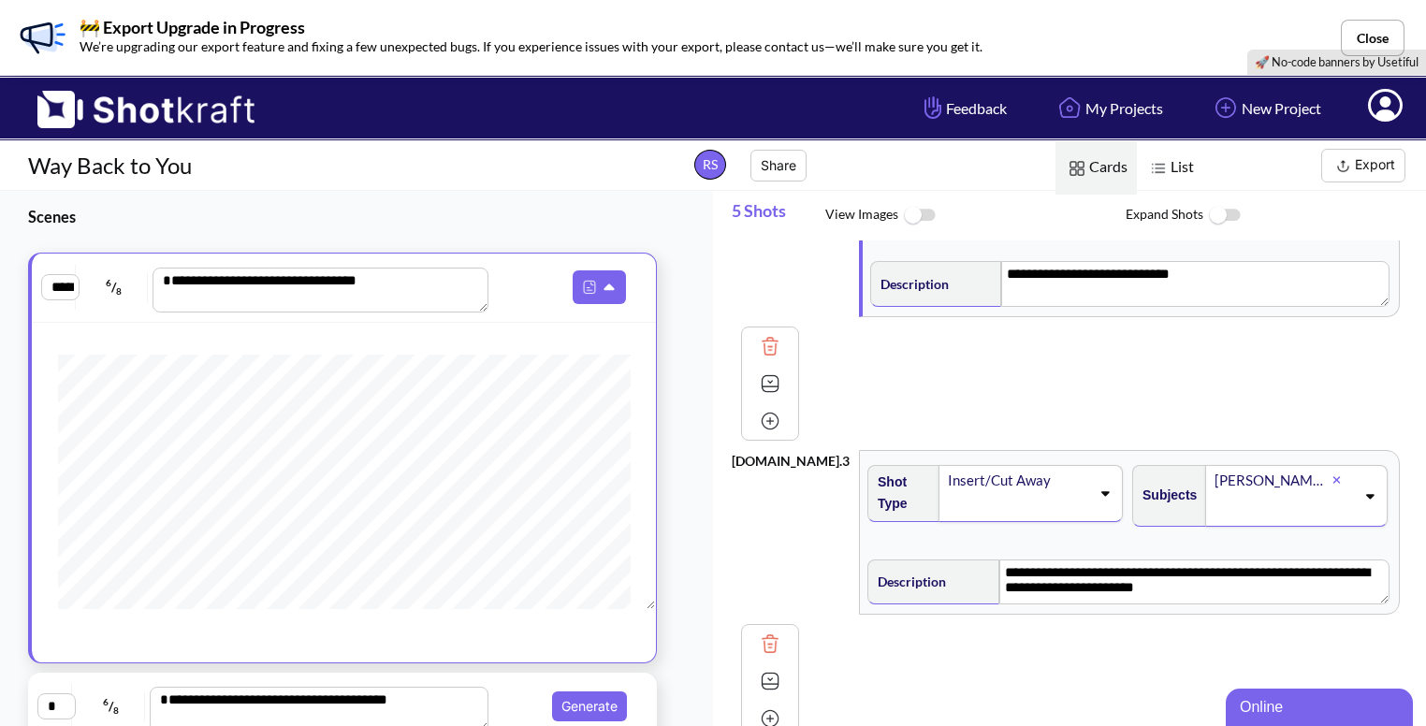 This screenshot has height=726, width=1426. Describe the element at coordinates (42, 37) in the screenshot. I see `img: Banner` at that location.